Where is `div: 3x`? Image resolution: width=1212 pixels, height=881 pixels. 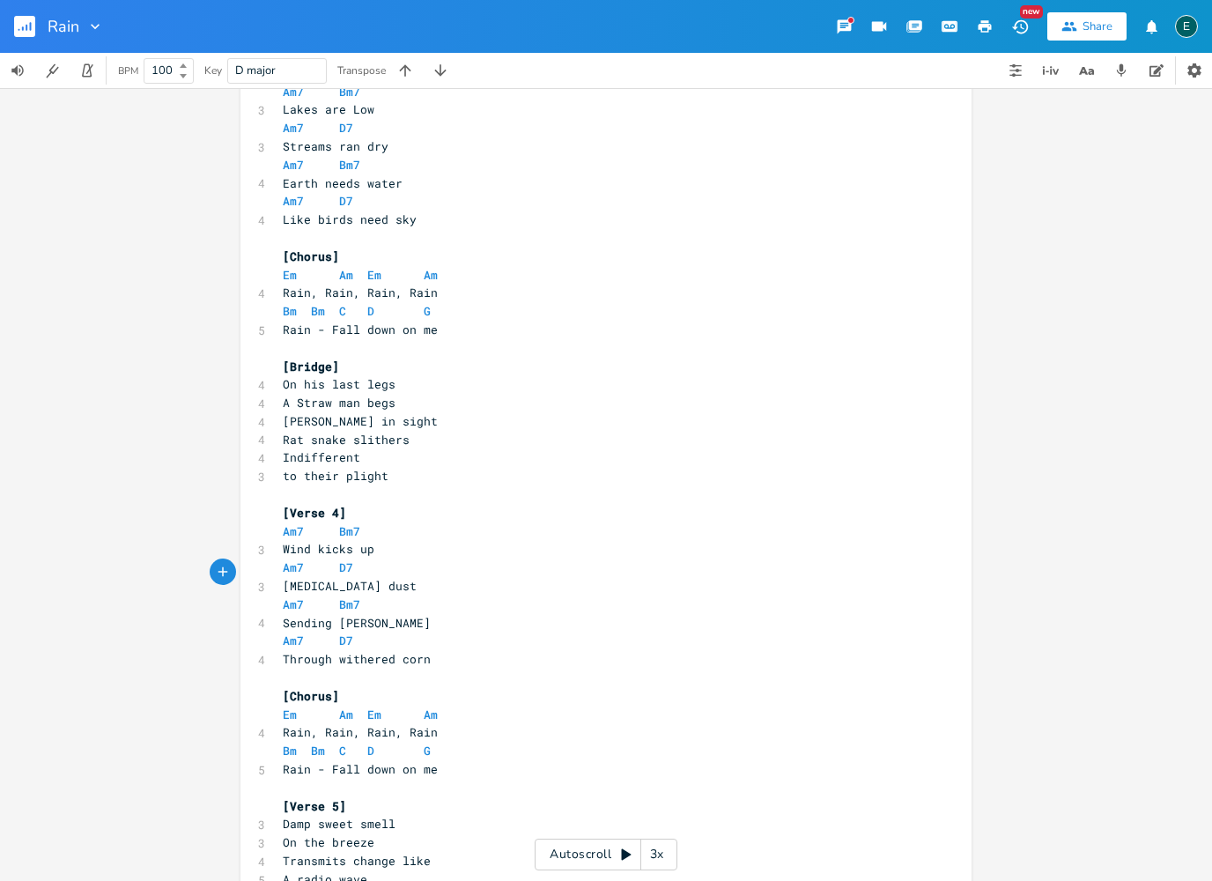 div: 3x is located at coordinates (657, 854).